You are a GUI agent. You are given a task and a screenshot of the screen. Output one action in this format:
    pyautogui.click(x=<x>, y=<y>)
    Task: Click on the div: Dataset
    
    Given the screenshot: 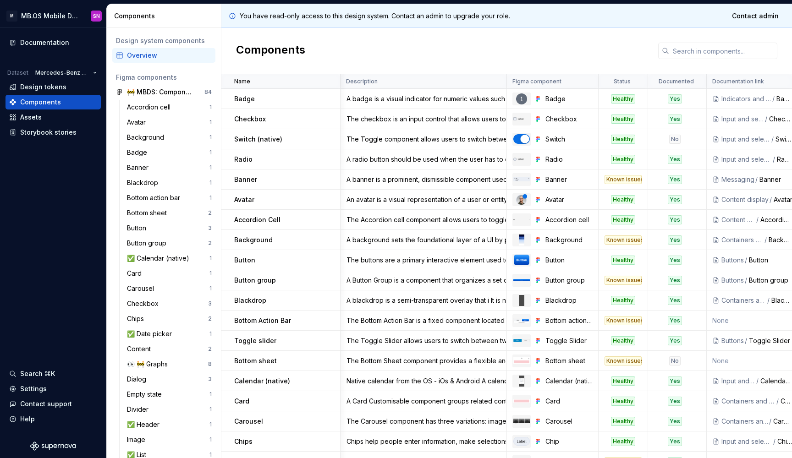 What is the action you would take?
    pyautogui.click(x=18, y=73)
    